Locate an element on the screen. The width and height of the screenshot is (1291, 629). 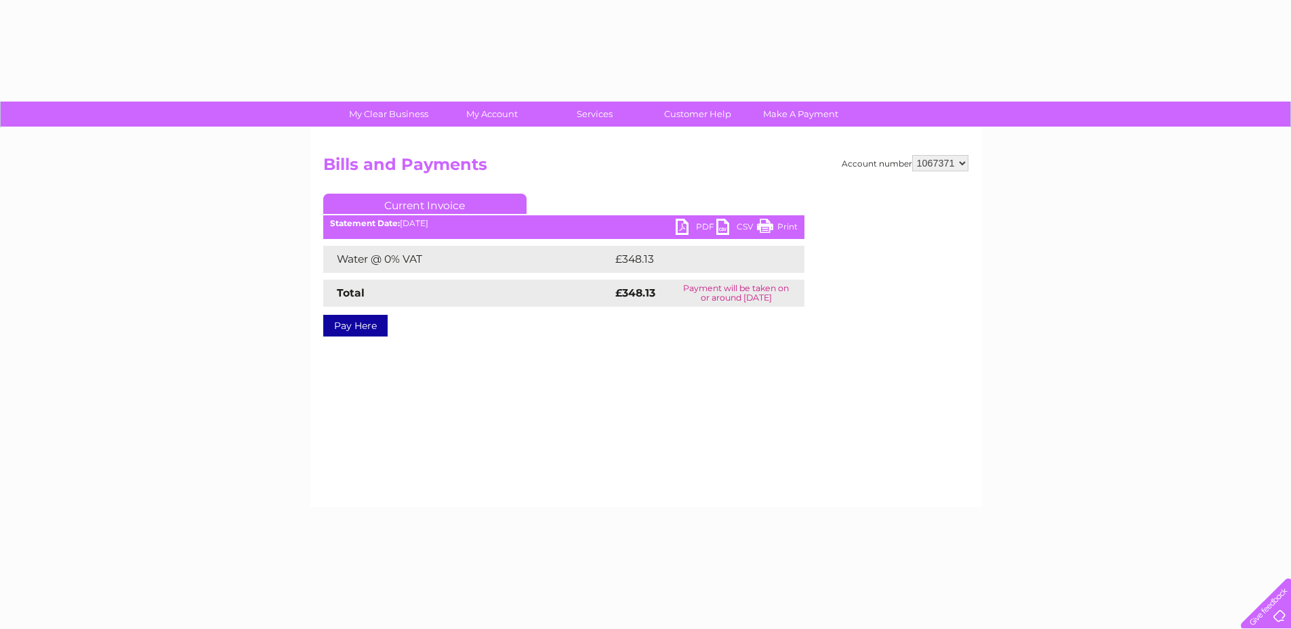
a: Services is located at coordinates (594, 114).